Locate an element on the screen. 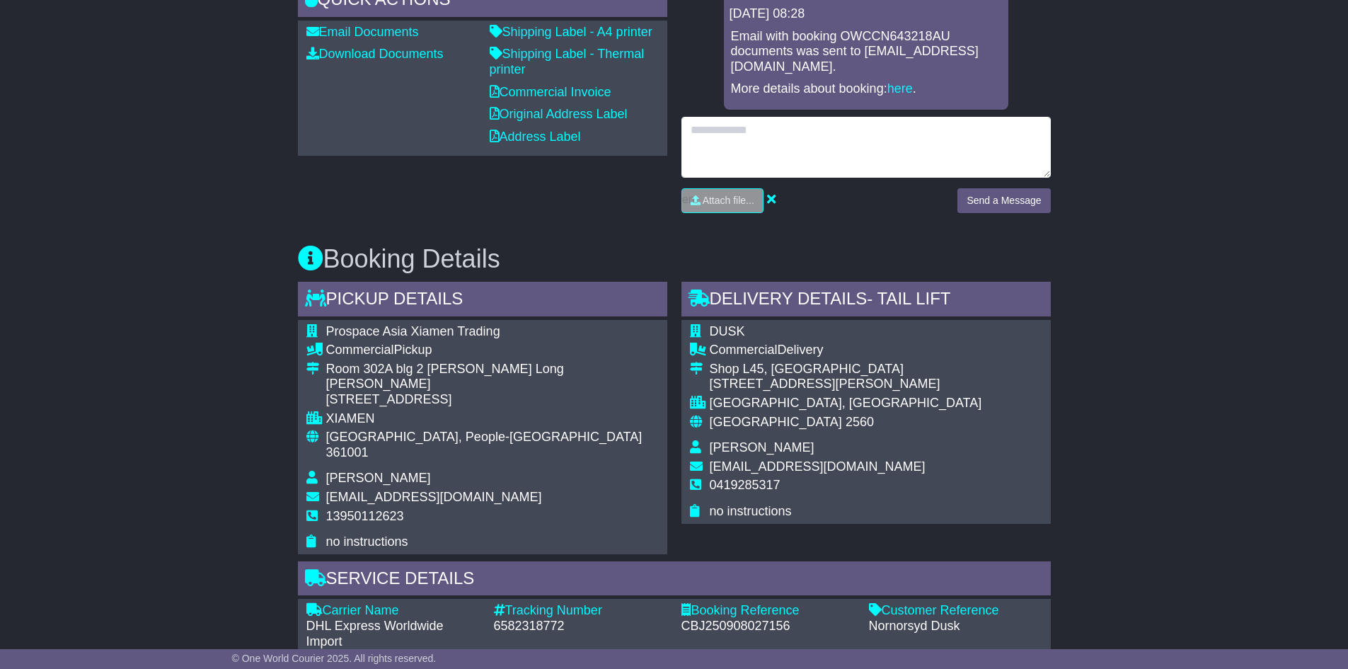  div: CBJ250908027156 is located at coordinates (768, 626).